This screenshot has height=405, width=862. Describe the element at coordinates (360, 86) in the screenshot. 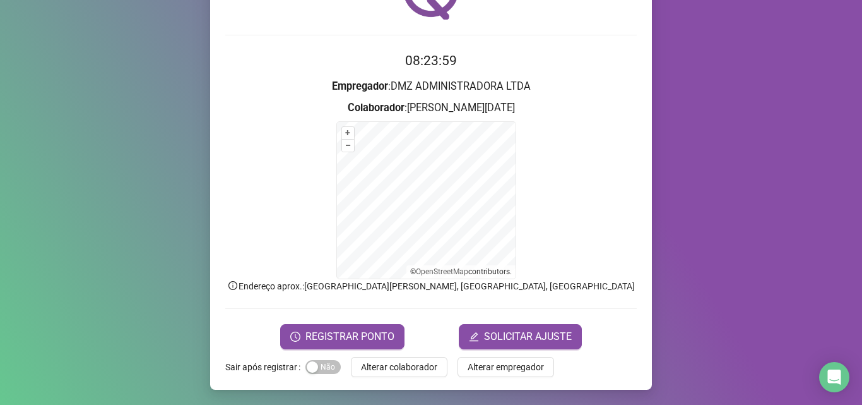

I see `strong: Empregador` at that location.